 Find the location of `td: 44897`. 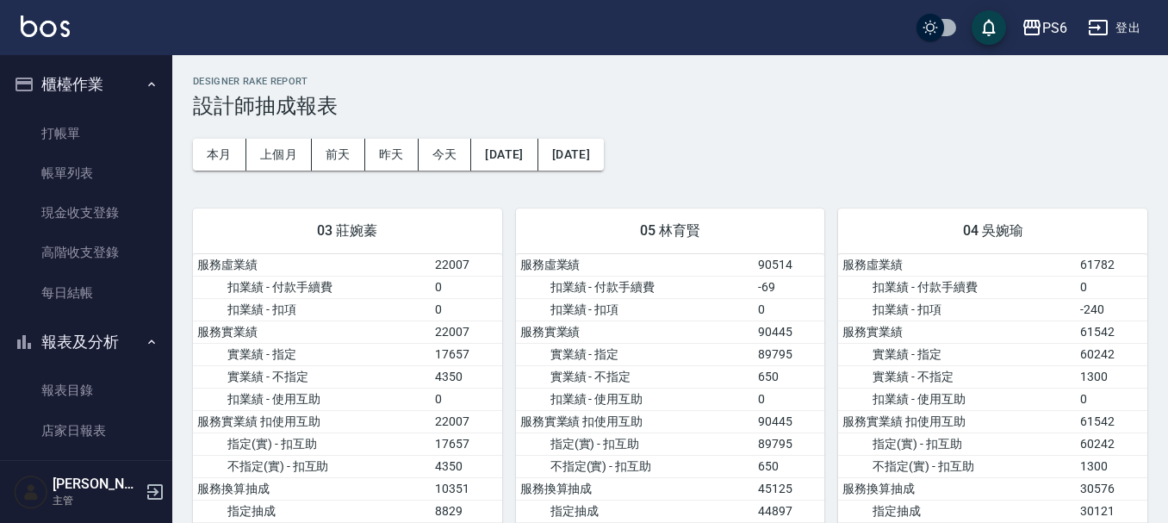

td: 44897 is located at coordinates (789, 511).